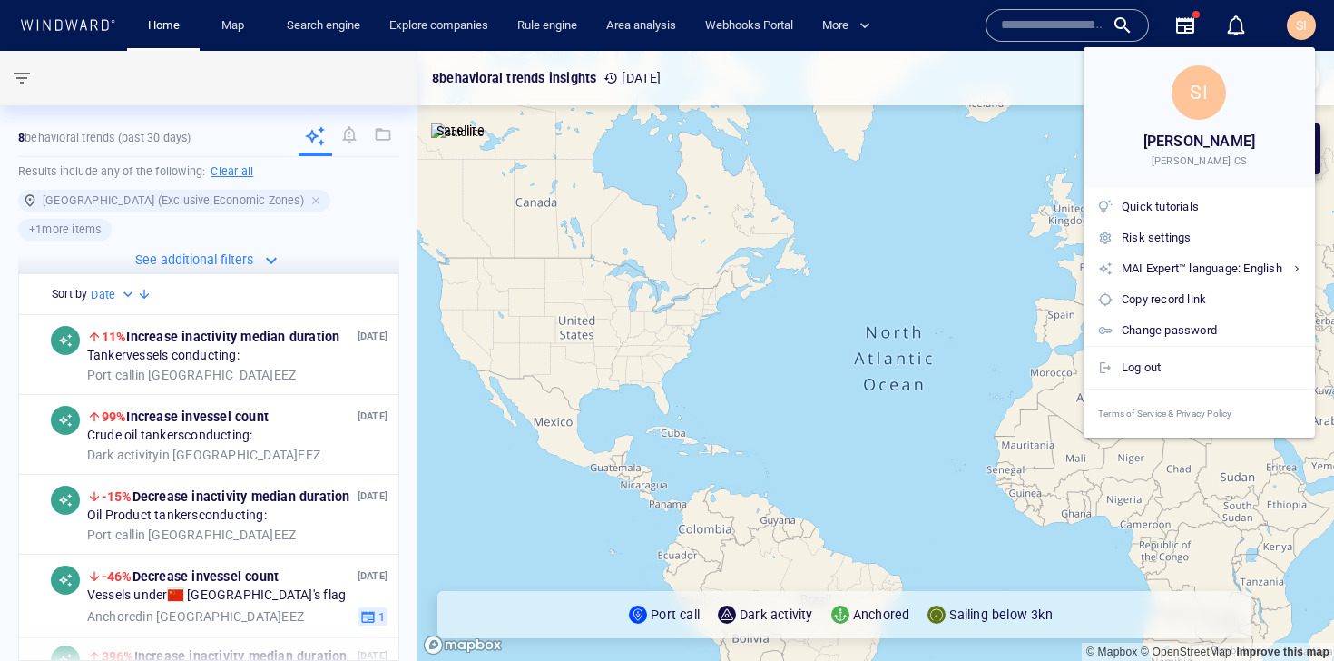 Image resolution: width=1334 pixels, height=661 pixels. I want to click on a: Terms of Service & Privacy Policy, so click(1199, 413).